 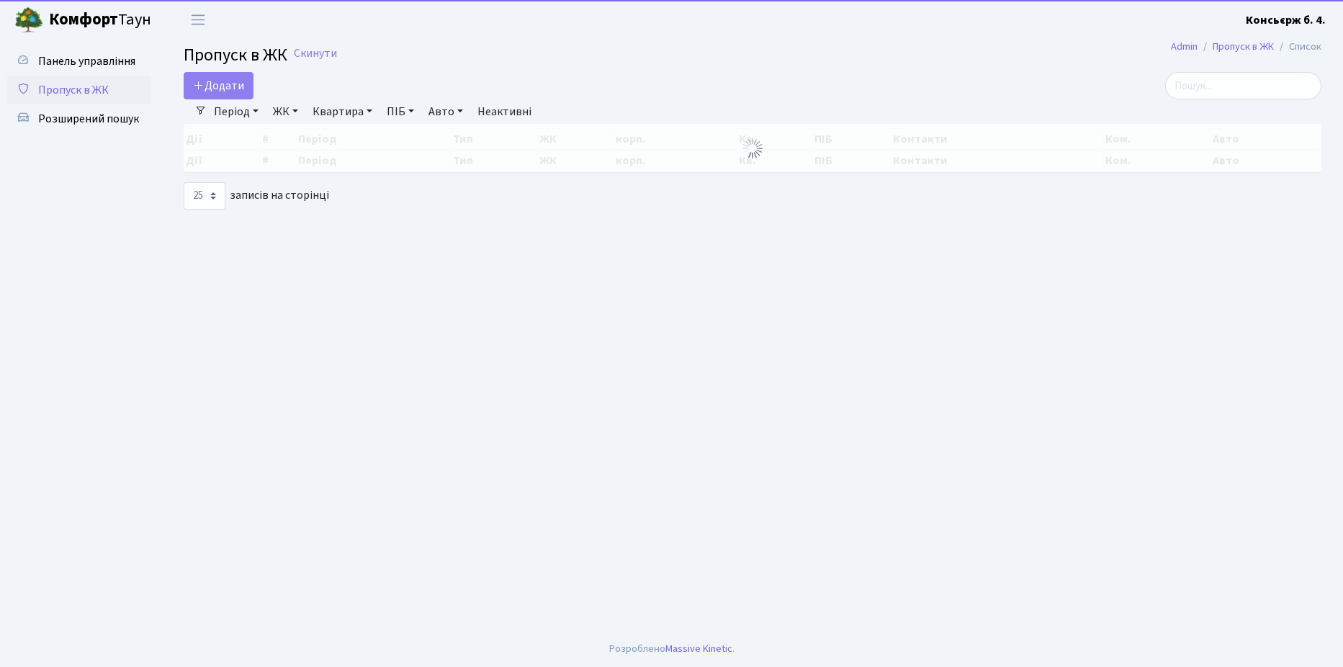 I want to click on img: logo.png, so click(x=29, y=20).